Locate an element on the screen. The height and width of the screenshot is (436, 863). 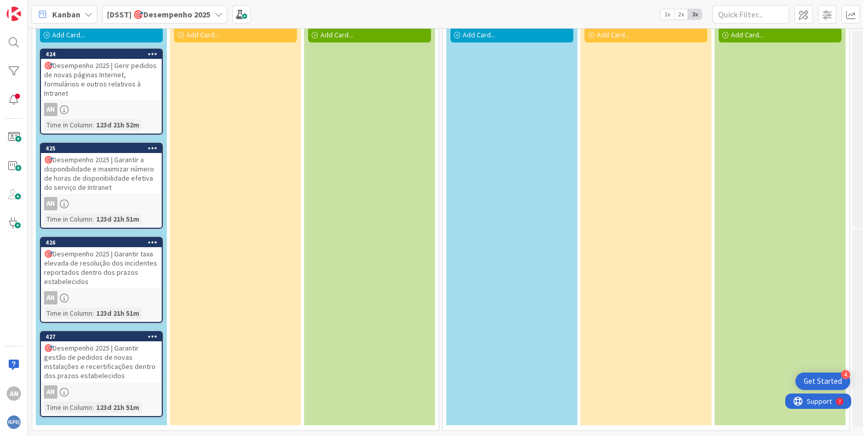
a: 426🎯Desempenho 2025 | Garantir taxa elevada de resolução dos incidentes reportados dentro dos pra... is located at coordinates (101, 280).